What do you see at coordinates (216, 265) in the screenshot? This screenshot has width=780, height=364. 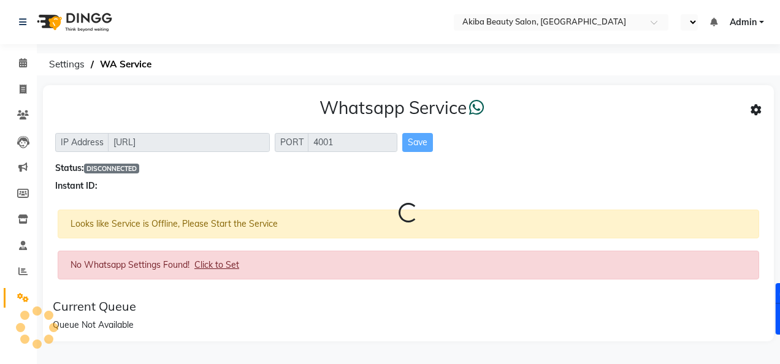 I see `span: Click to Set` at bounding box center [216, 265].